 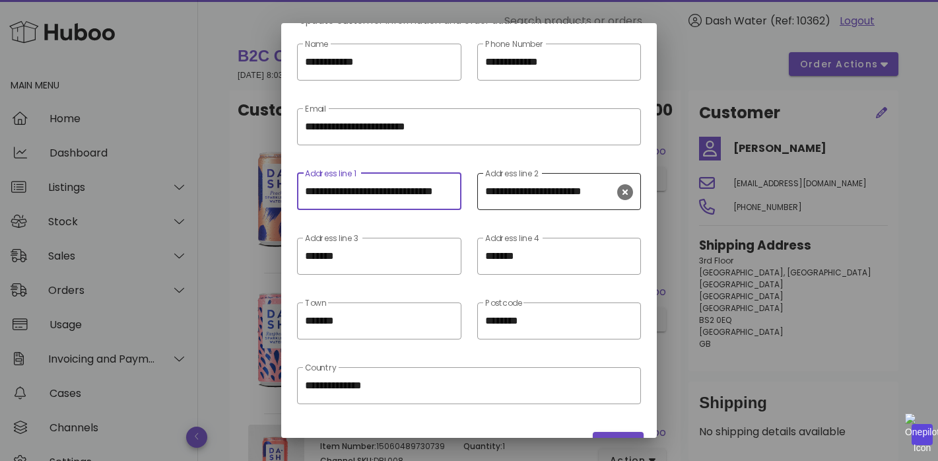 What do you see at coordinates (316, 44) in the screenshot?
I see `label: Name` at bounding box center [316, 44].